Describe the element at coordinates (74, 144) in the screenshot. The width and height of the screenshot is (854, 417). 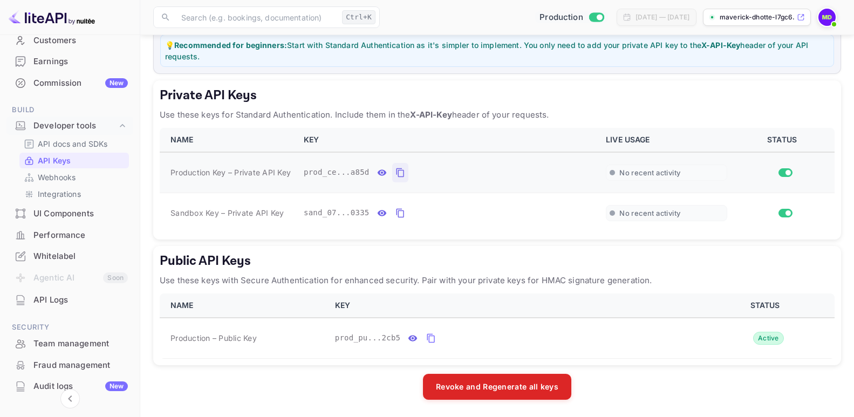
I see `a: API docs and SDKs` at that location.